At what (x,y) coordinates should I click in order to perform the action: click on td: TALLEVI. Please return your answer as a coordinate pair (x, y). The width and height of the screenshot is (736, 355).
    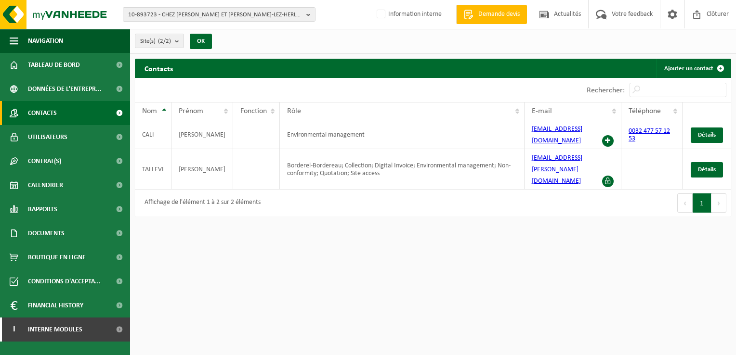
    Looking at the image, I should click on (153, 170).